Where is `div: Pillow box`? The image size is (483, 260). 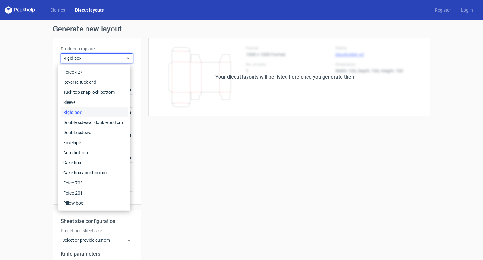 div: Pillow box is located at coordinates (94, 203).